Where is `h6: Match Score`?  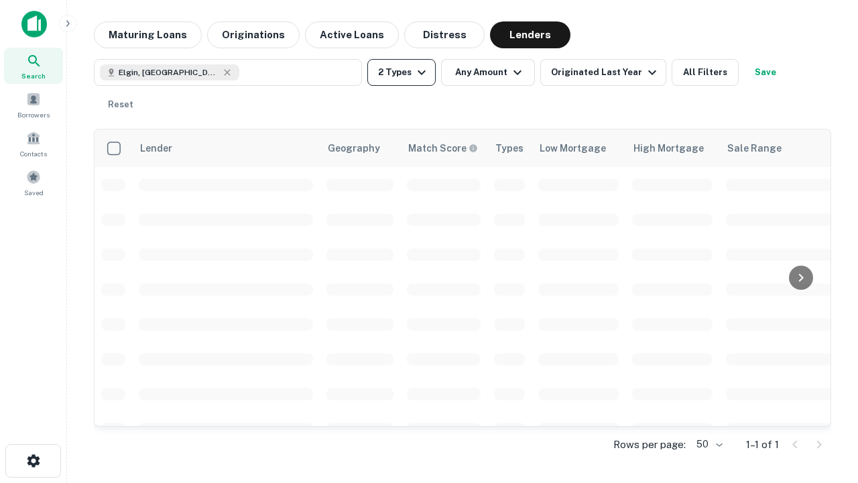
h6: Match Score is located at coordinates (442, 148).